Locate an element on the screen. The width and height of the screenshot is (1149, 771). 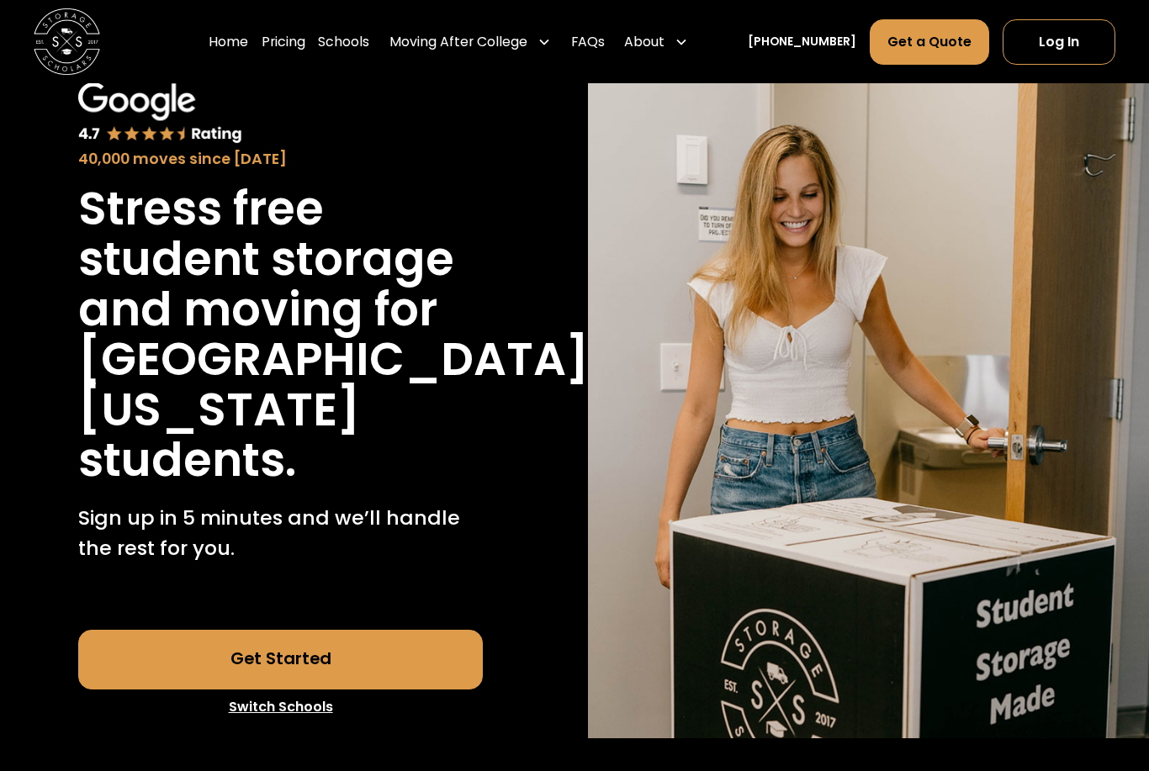
img: Google 4.7 star rating is located at coordinates (160, 114).